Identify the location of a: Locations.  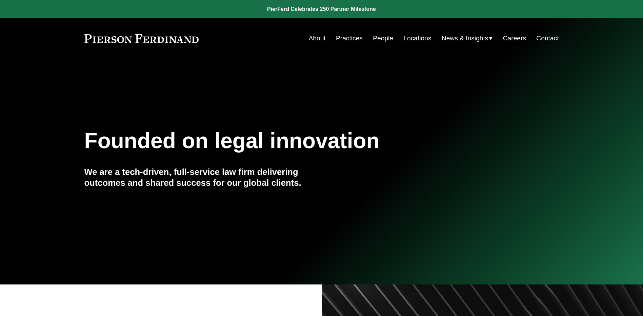
(417, 38).